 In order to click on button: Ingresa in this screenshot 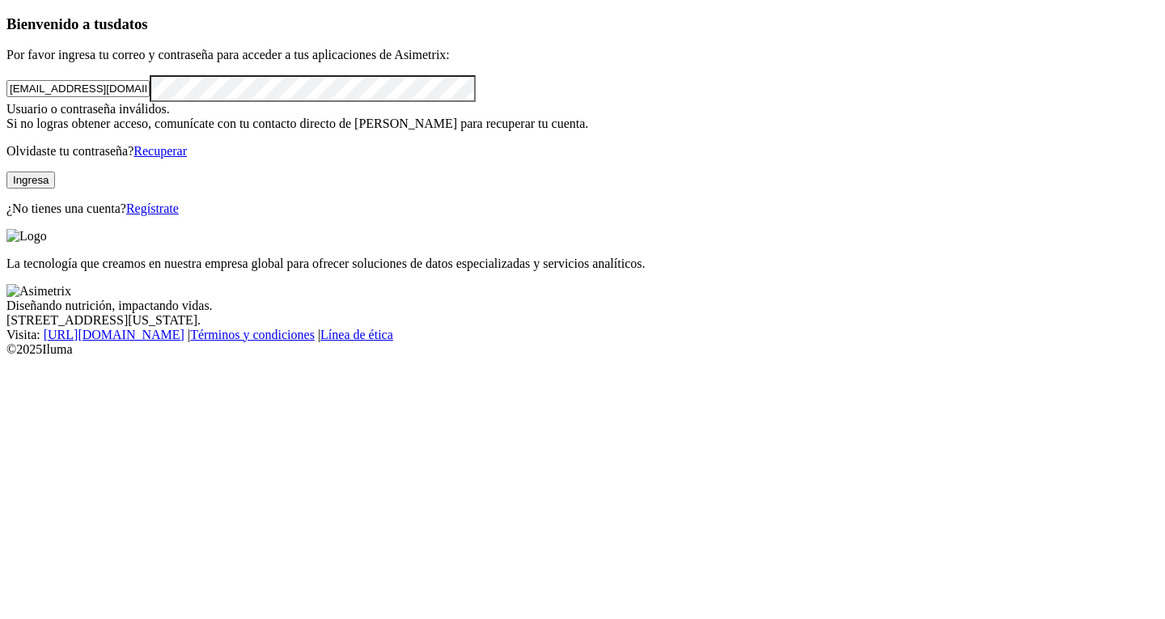, I will do `click(31, 180)`.